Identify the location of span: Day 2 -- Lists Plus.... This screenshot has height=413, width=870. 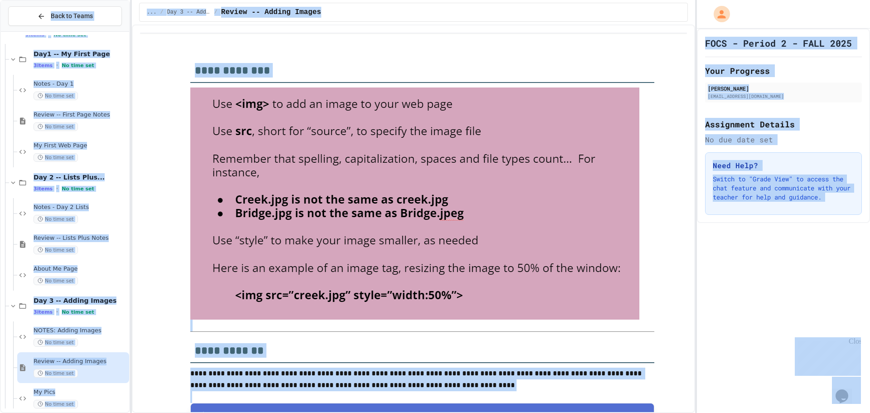
(80, 177).